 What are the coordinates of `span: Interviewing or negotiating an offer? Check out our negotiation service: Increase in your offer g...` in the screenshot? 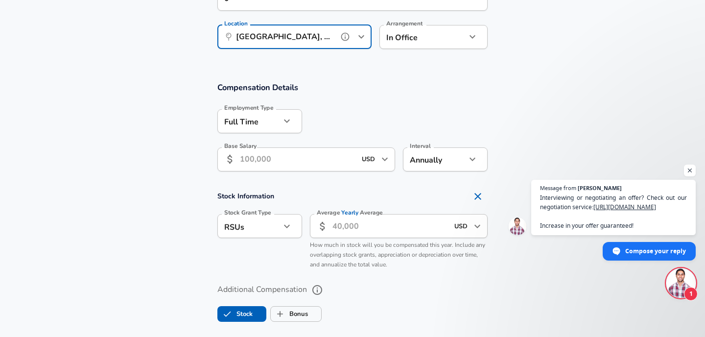 It's located at (614, 212).